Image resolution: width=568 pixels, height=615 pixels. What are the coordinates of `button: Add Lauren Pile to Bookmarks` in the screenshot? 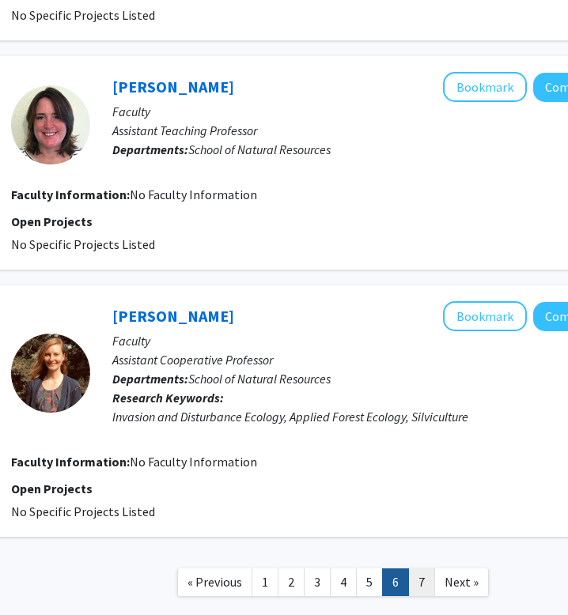 It's located at (485, 316).